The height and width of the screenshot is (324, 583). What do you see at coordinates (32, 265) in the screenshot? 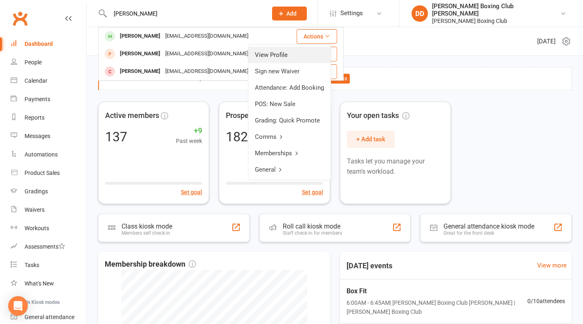
I see `div: Tasks` at bounding box center [32, 265].